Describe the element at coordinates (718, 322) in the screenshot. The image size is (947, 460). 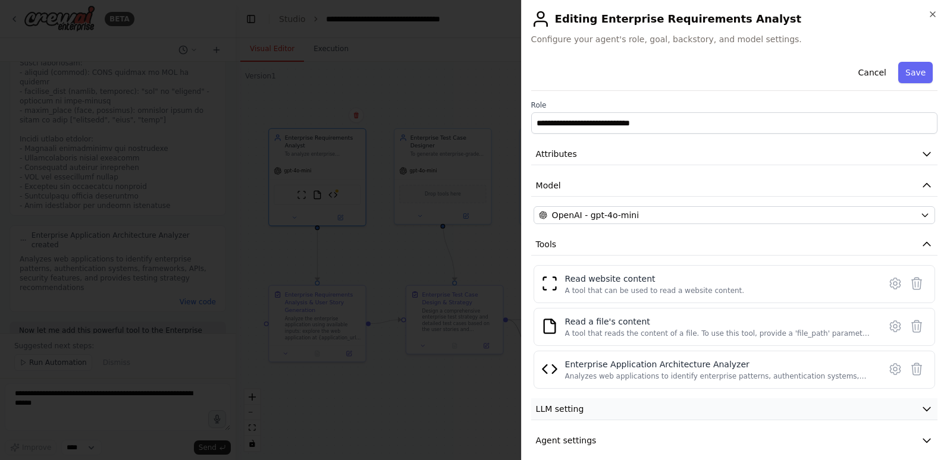
I see `div: Read a file's content` at that location.